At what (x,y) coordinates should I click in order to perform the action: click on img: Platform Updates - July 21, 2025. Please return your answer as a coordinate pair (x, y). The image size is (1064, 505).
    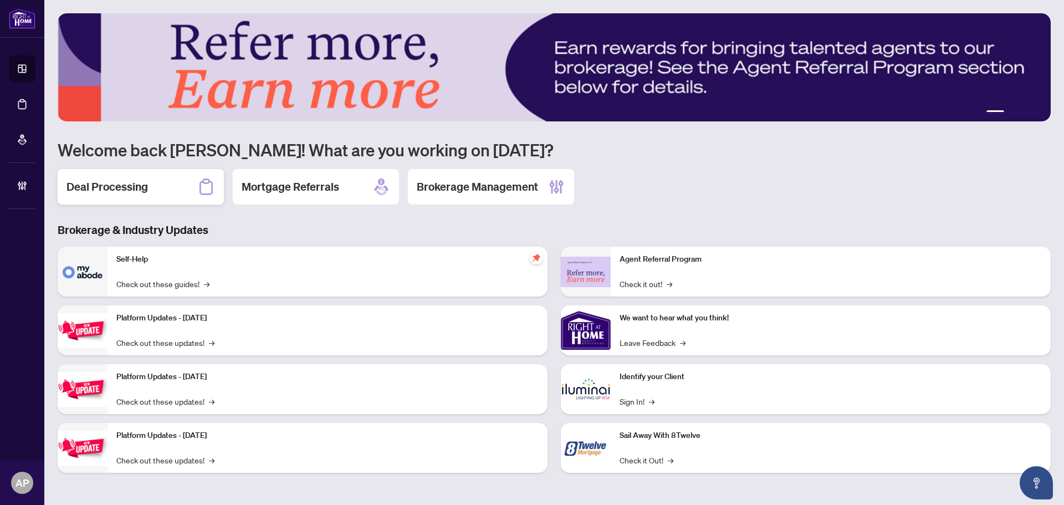
    Looking at the image, I should click on (83, 330).